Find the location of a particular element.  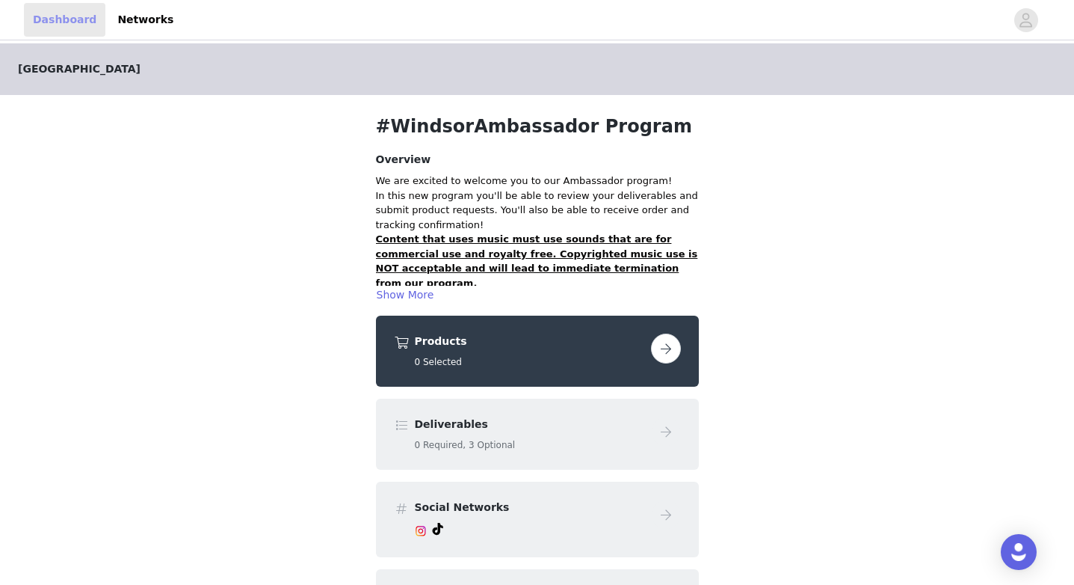

p: We are excited to welcome you to our Ambassador program! is located at coordinates (537, 181).